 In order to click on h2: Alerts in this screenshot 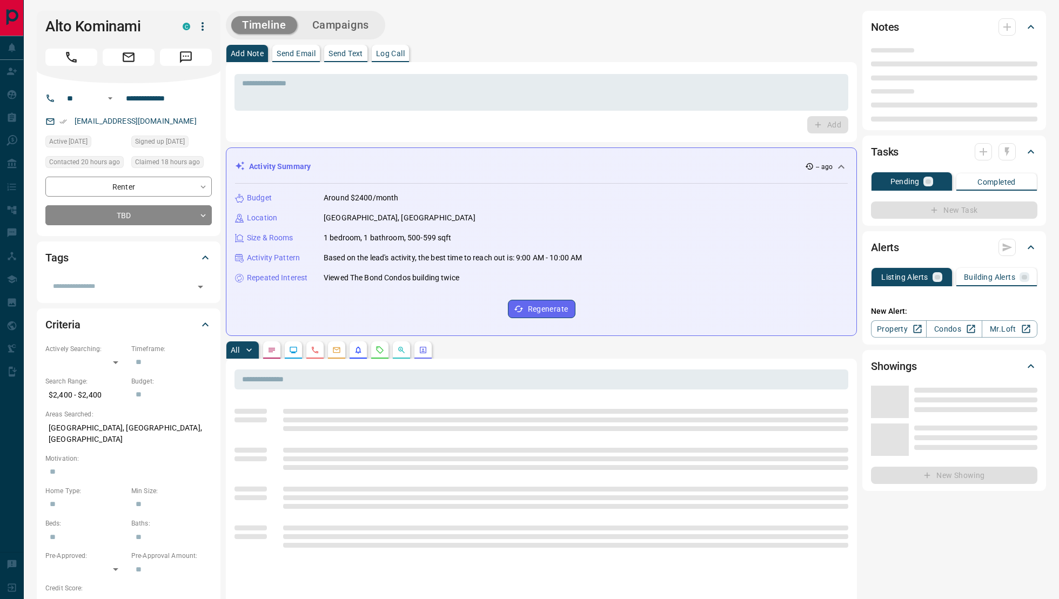, I will do `click(885, 247)`.